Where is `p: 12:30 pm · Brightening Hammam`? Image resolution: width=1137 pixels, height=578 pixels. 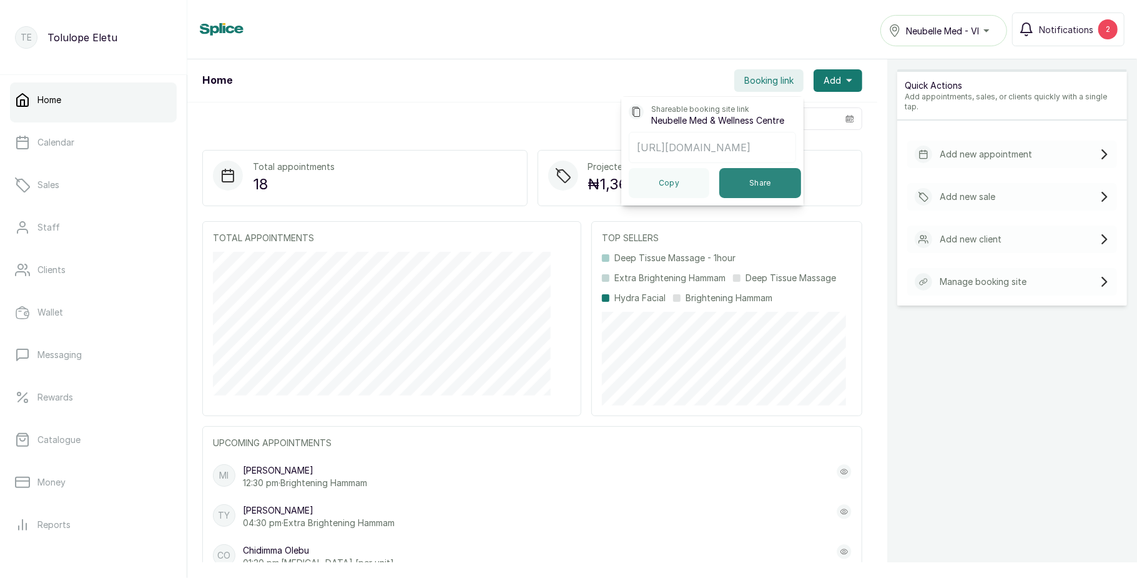
p: 12:30 pm · Brightening Hammam is located at coordinates (305, 483).